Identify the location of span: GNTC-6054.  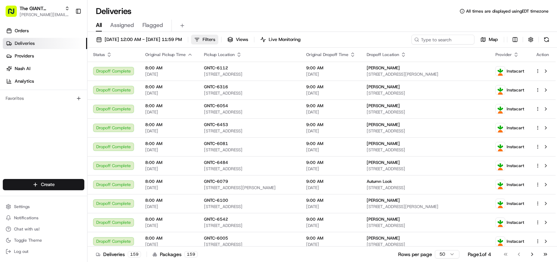
(216, 106).